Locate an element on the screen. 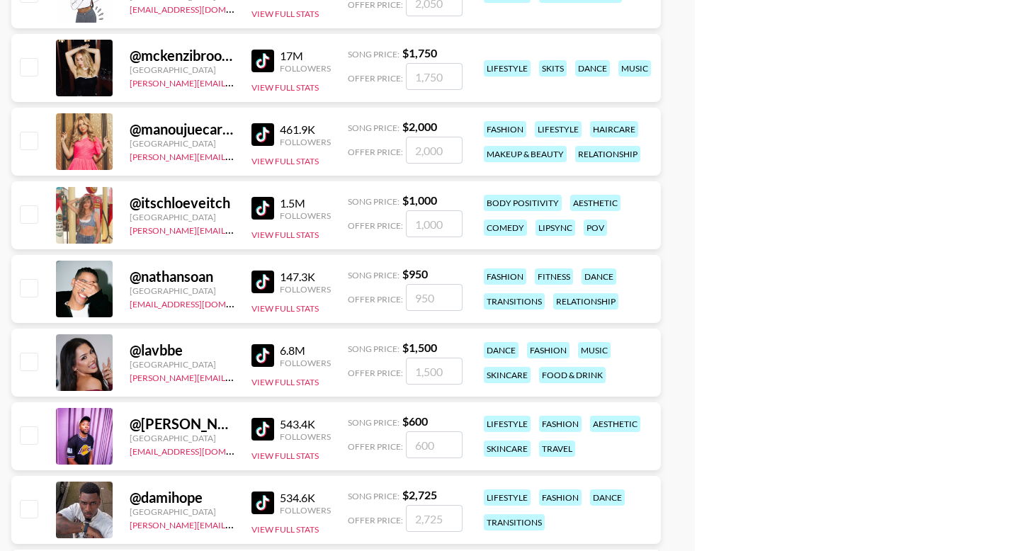 Image resolution: width=1020 pixels, height=551 pixels. div: travel is located at coordinates (557, 448).